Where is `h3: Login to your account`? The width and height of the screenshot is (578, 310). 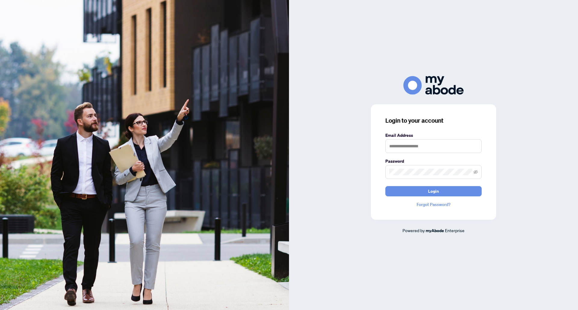
h3: Login to your account is located at coordinates (434, 121).